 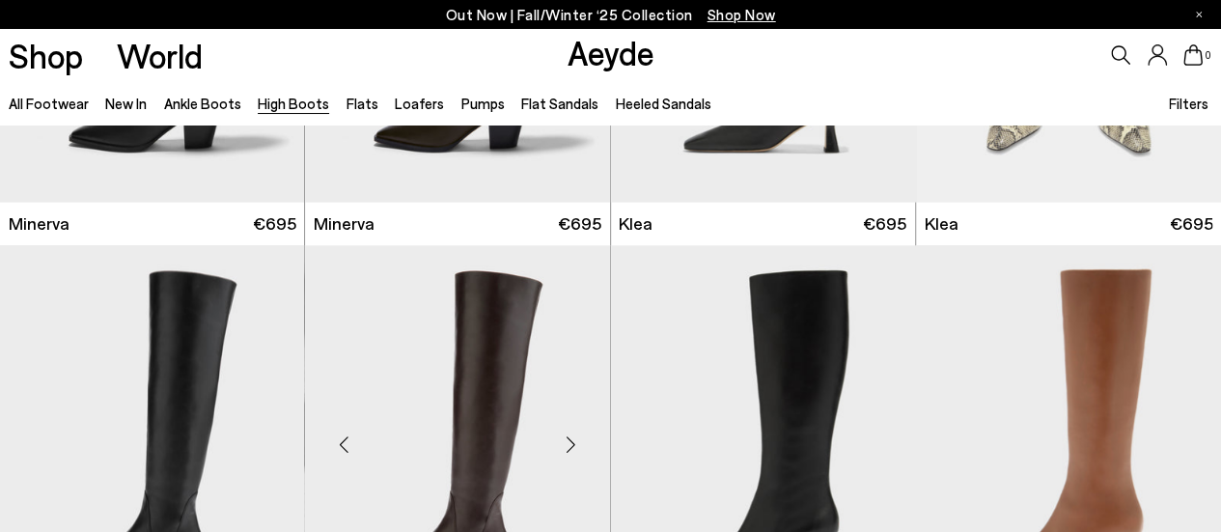 I want to click on span: Filters, so click(x=1189, y=103).